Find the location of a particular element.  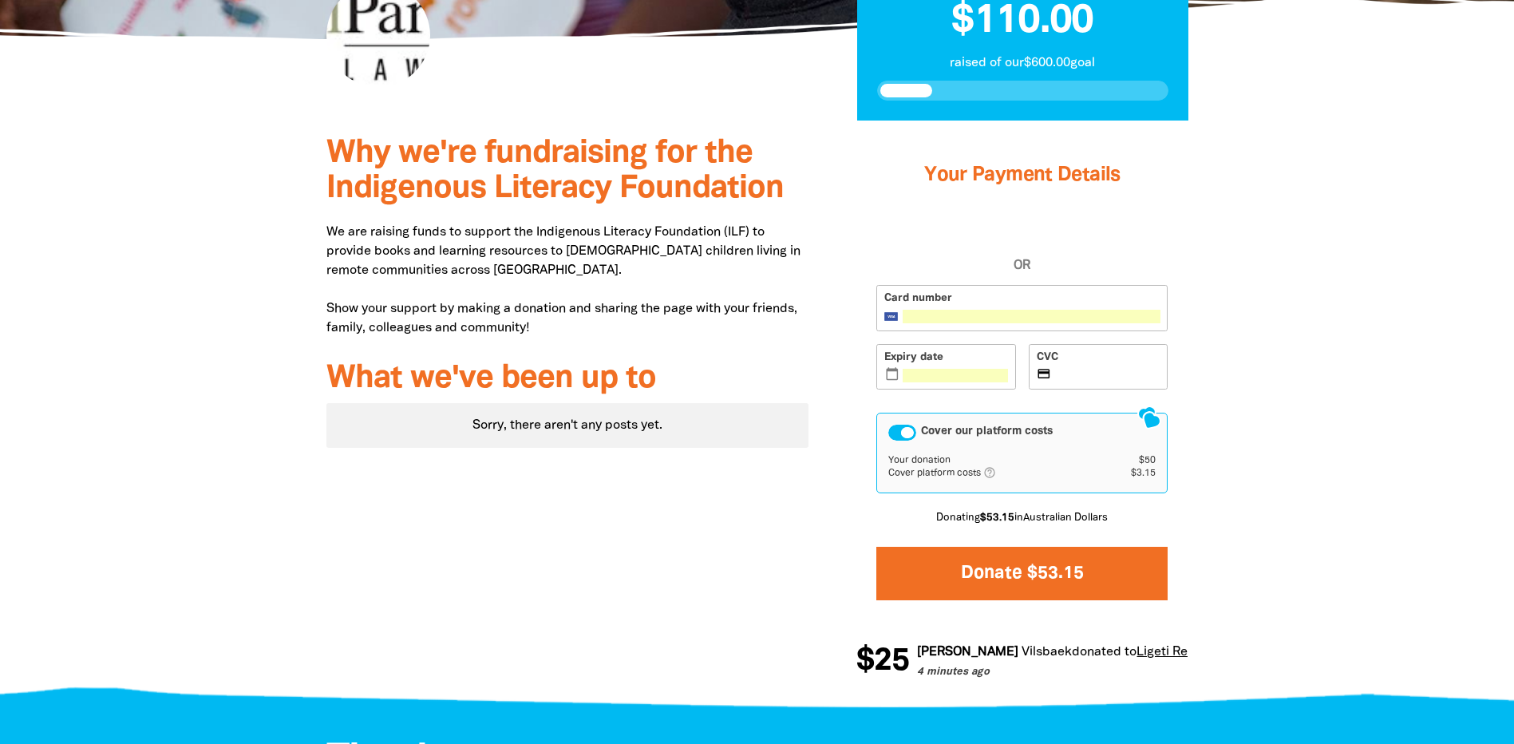

td: $50 is located at coordinates (1131, 460).